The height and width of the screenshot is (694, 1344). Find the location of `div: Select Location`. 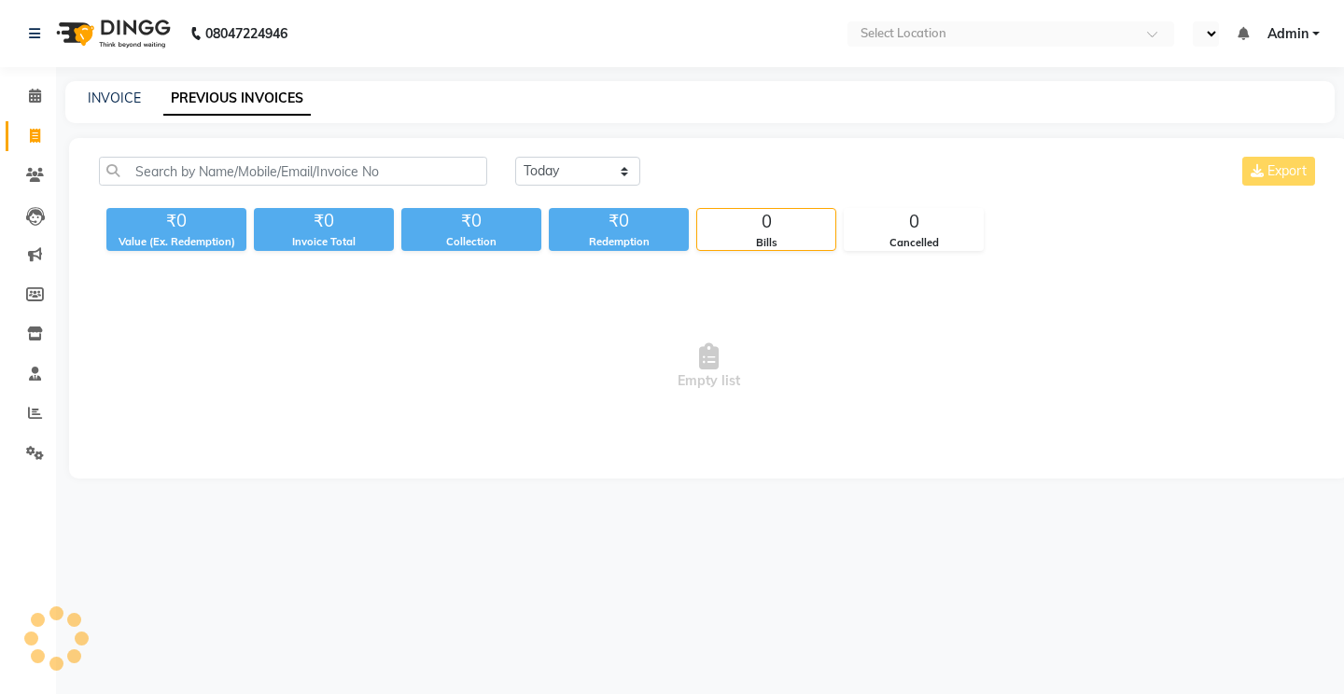

div: Select Location is located at coordinates (903, 34).